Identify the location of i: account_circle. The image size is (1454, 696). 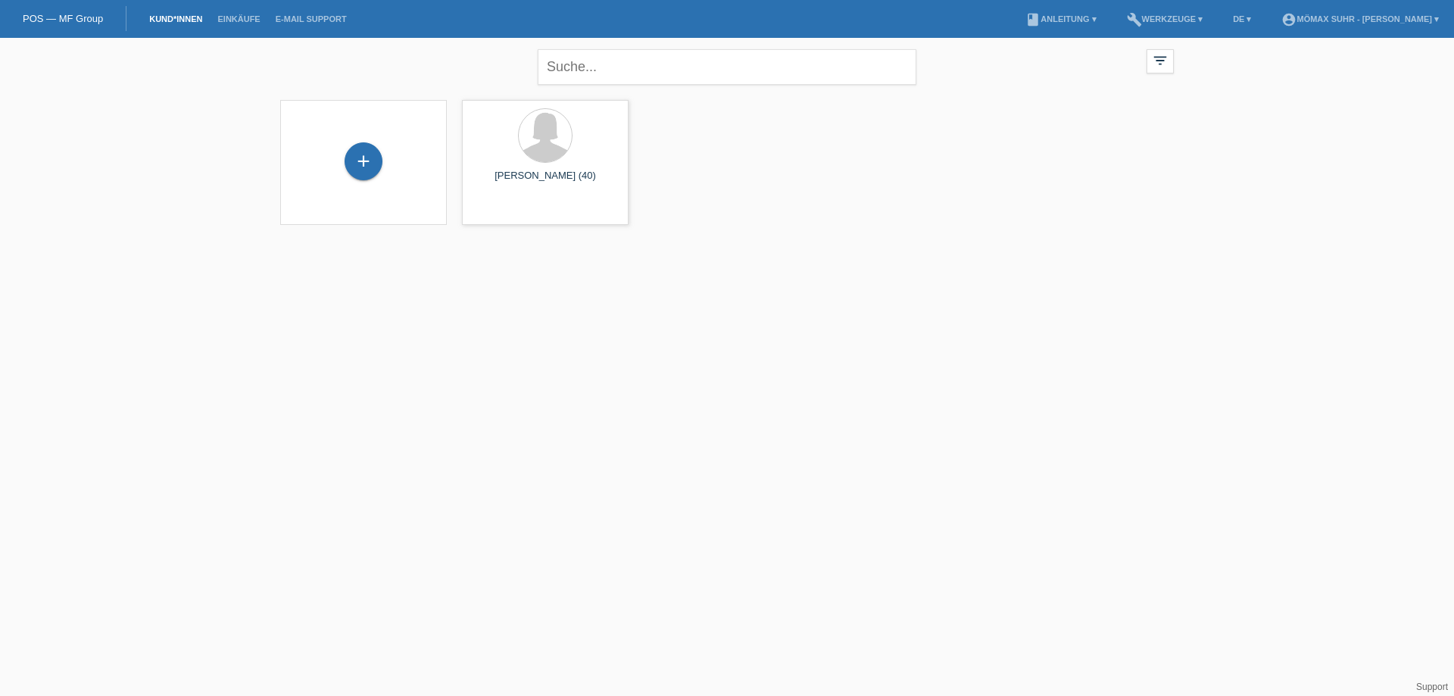
(1289, 20).